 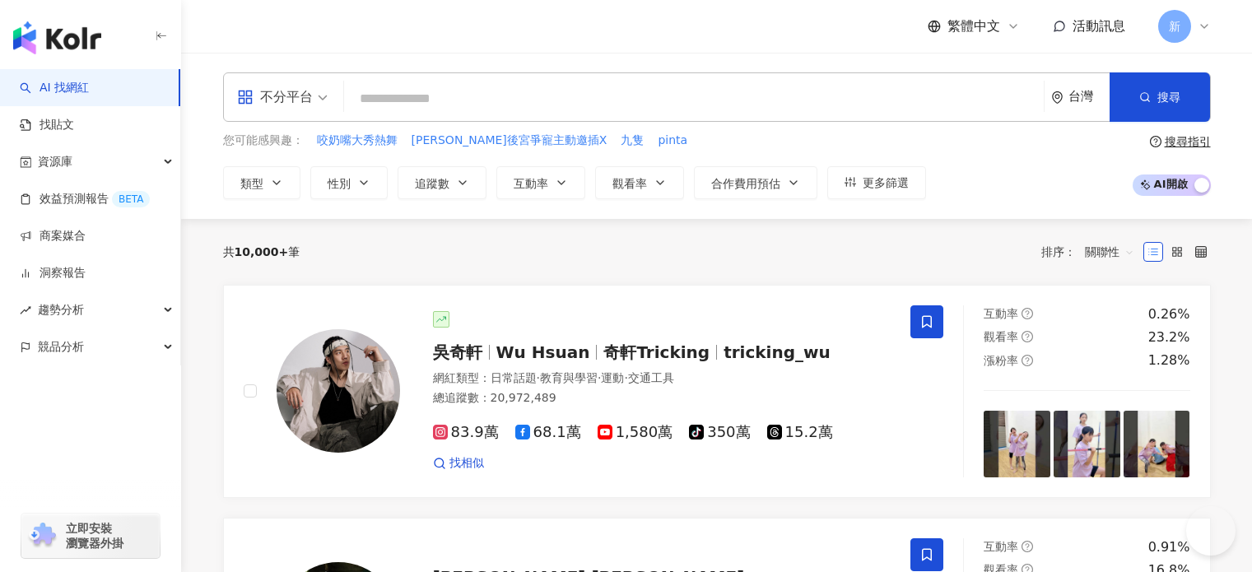 I want to click on button: 搜尋, so click(x=1160, y=97).